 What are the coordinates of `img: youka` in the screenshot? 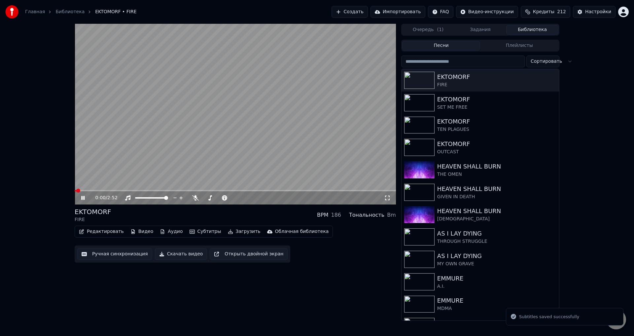 It's located at (12, 12).